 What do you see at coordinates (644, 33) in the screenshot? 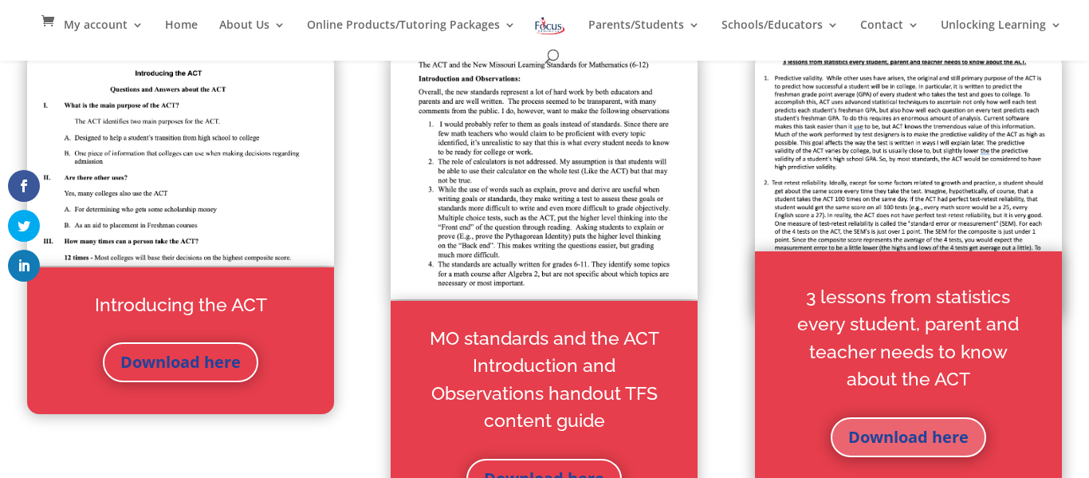
I see `a: Parents/Students` at bounding box center [644, 33].